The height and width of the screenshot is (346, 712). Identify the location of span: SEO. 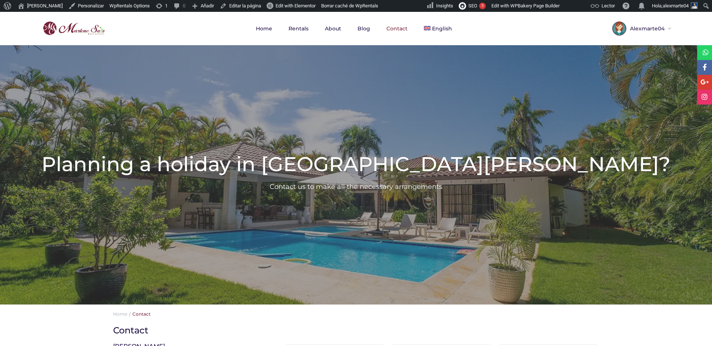
(473, 6).